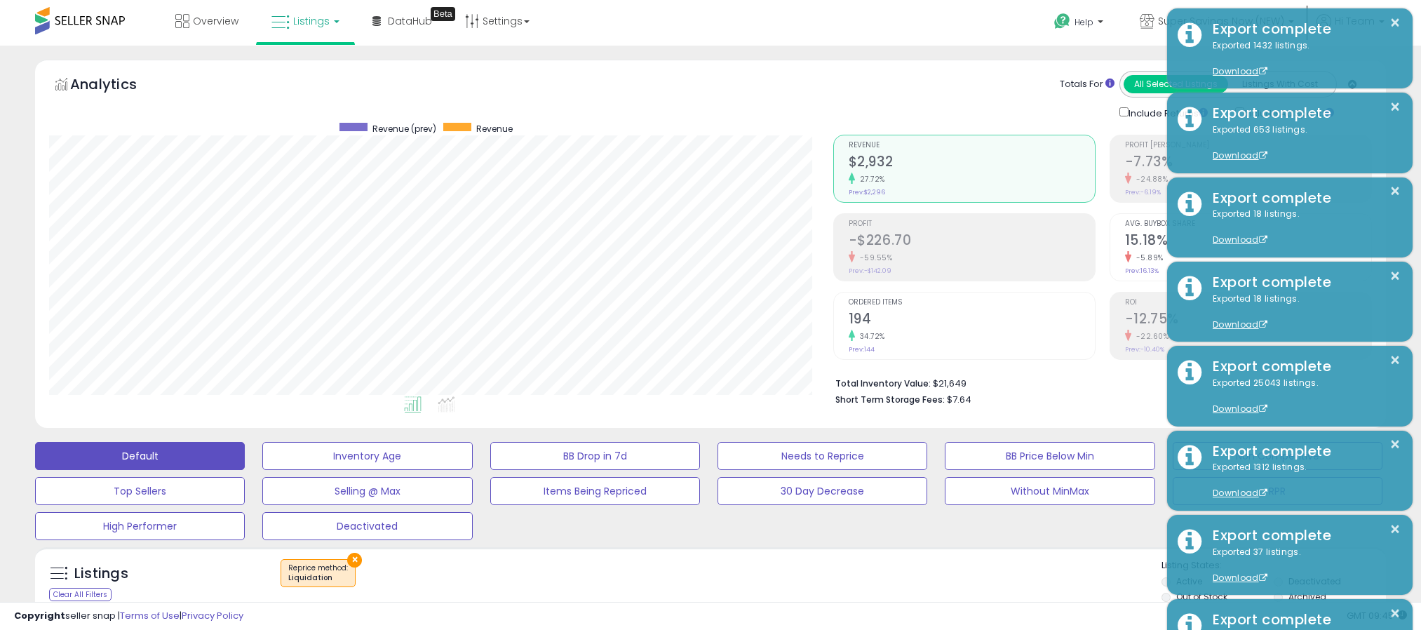 The image size is (1421, 630). What do you see at coordinates (1302, 59) in the screenshot?
I see `div: Exported 1432 listings.` at bounding box center [1302, 59].